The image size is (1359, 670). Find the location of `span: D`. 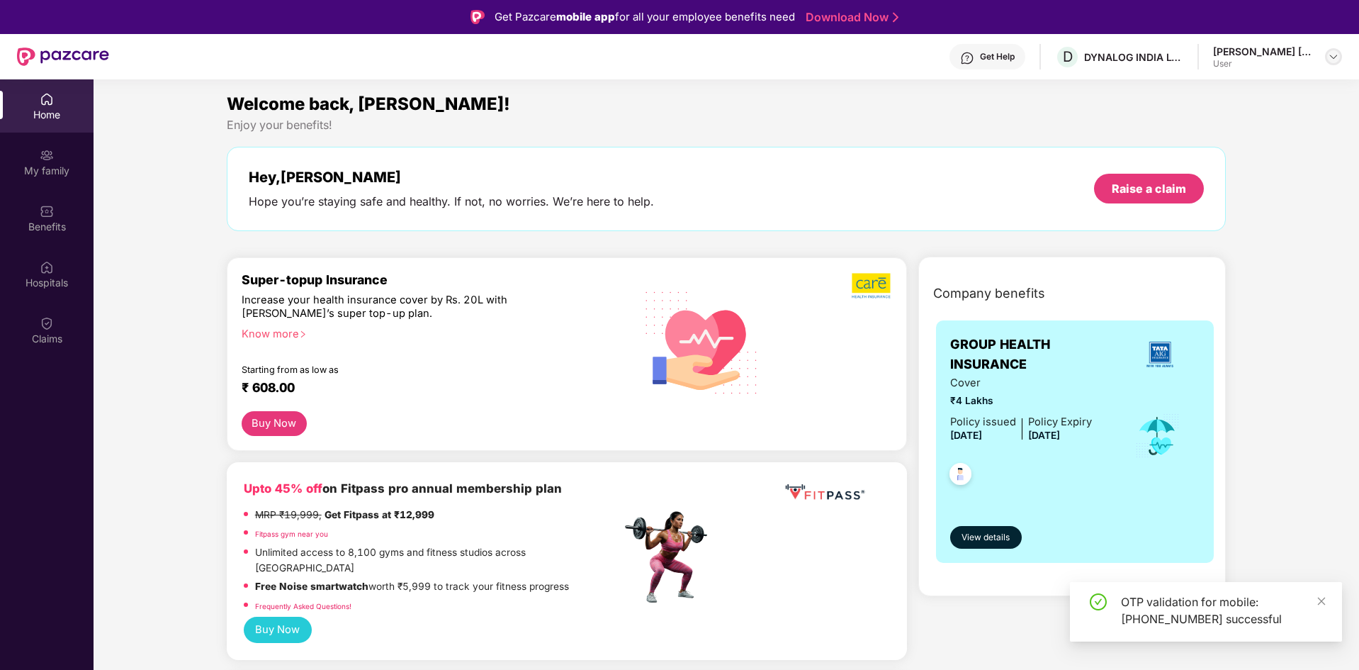

span: D is located at coordinates (1068, 57).